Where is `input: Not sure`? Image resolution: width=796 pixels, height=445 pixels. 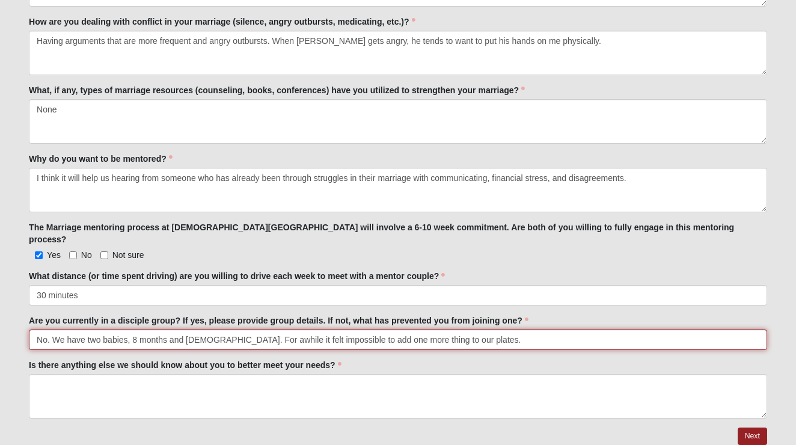 input: Not sure is located at coordinates (104, 255).